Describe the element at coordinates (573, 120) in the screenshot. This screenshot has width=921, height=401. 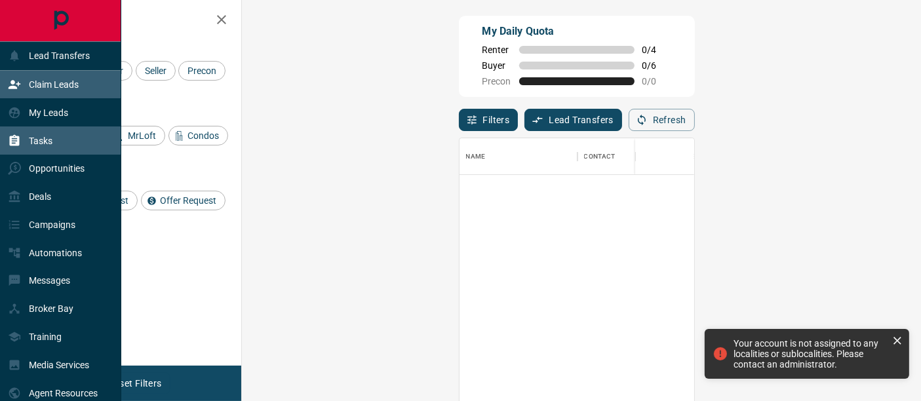
I see `button: Lead Transfers` at that location.